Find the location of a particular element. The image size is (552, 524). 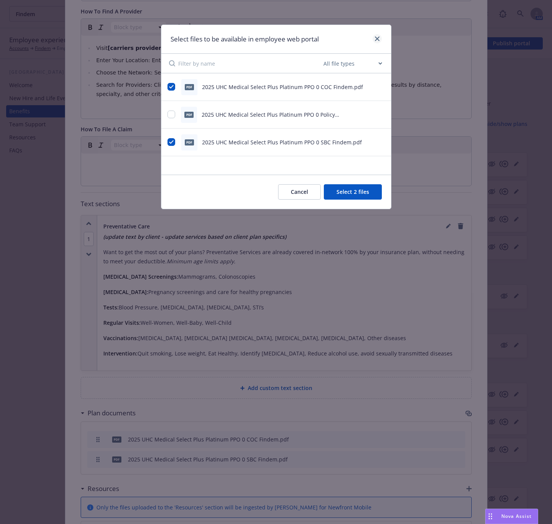

input: Filter by name is located at coordinates (250, 63).